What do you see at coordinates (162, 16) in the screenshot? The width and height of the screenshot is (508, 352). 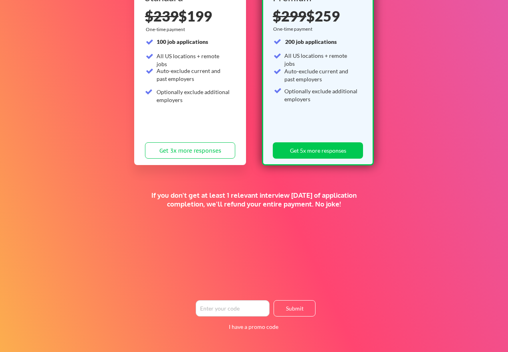 I see `s: $239` at bounding box center [162, 16].